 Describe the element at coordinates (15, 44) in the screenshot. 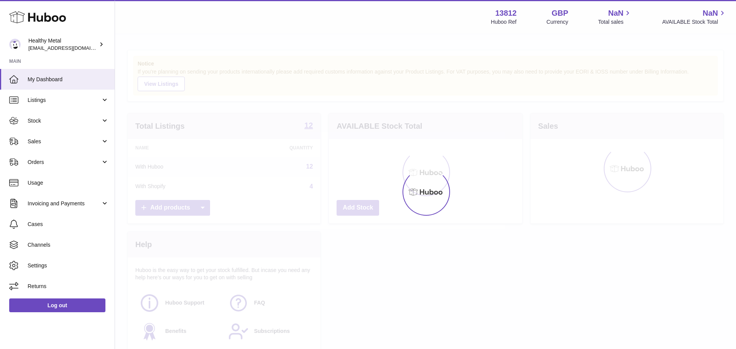

I see `img: internalAdmin-13812@internal.huboo.com` at that location.